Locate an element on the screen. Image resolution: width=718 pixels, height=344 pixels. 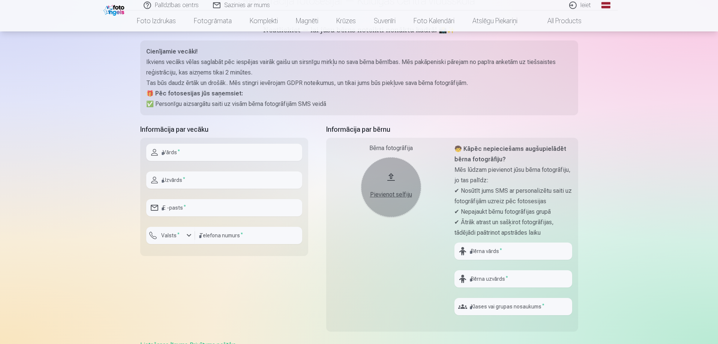
a: Krūzes is located at coordinates (346, 21).